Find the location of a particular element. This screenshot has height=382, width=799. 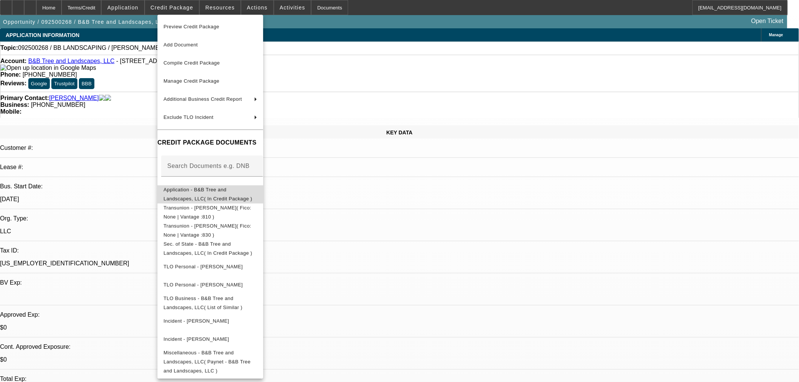

button: Miscellaneous - B&B Tree and Landscapes, LLC( Paynet - B&B Tree and Landscapes, LLC ) is located at coordinates (210, 362).